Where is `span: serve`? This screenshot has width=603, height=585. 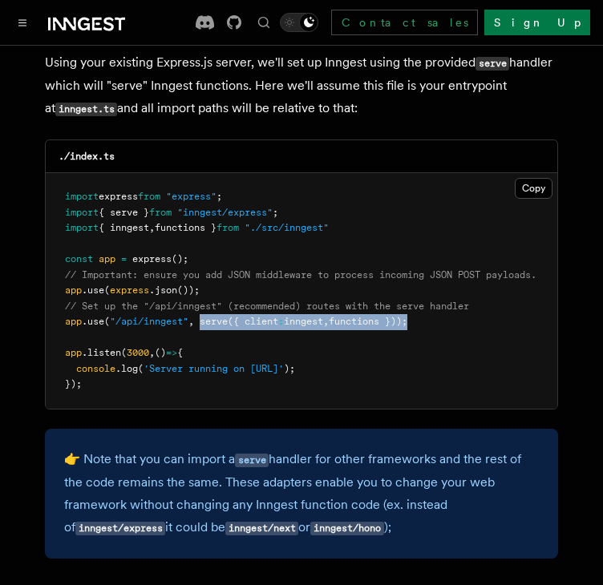
span: serve is located at coordinates (213, 322).